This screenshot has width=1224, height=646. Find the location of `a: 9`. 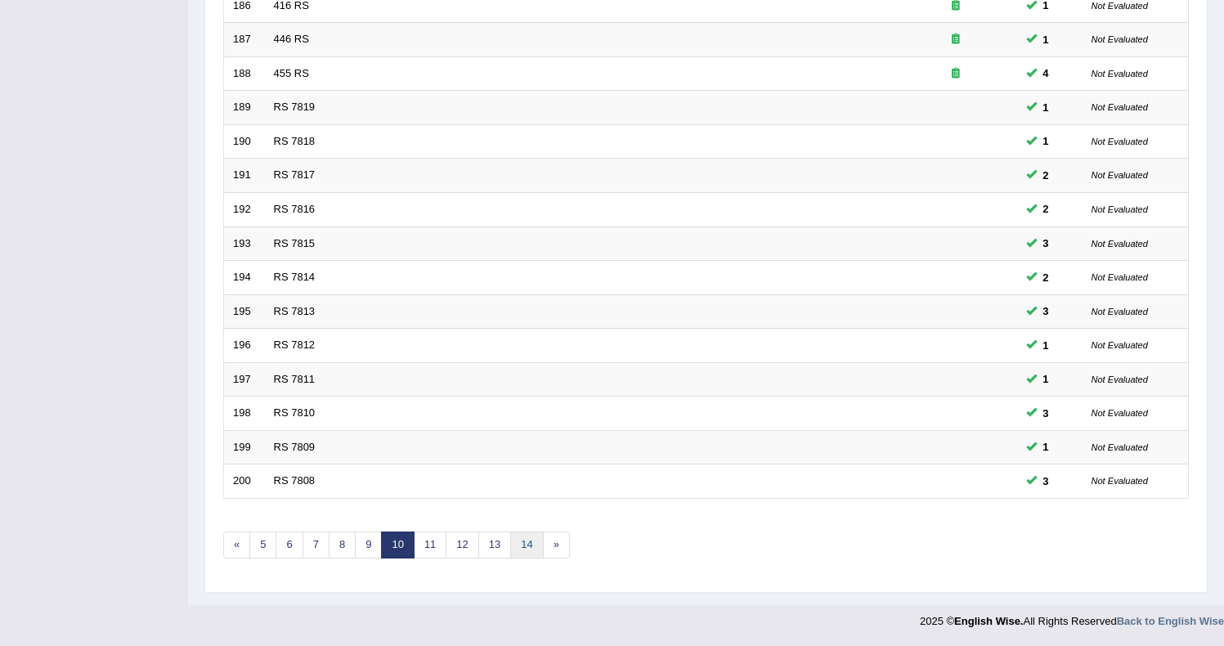

a: 9 is located at coordinates (368, 545).